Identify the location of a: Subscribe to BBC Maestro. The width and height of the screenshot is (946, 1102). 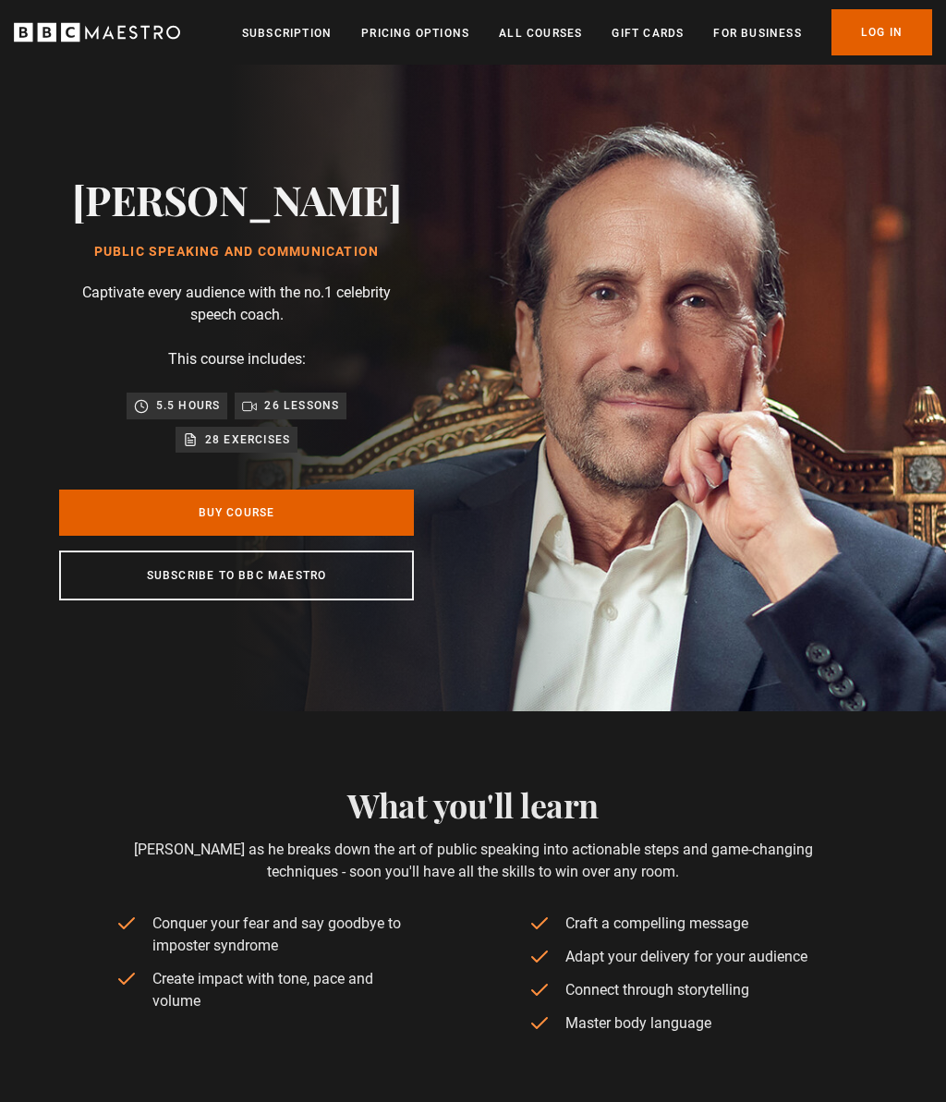
(236, 575).